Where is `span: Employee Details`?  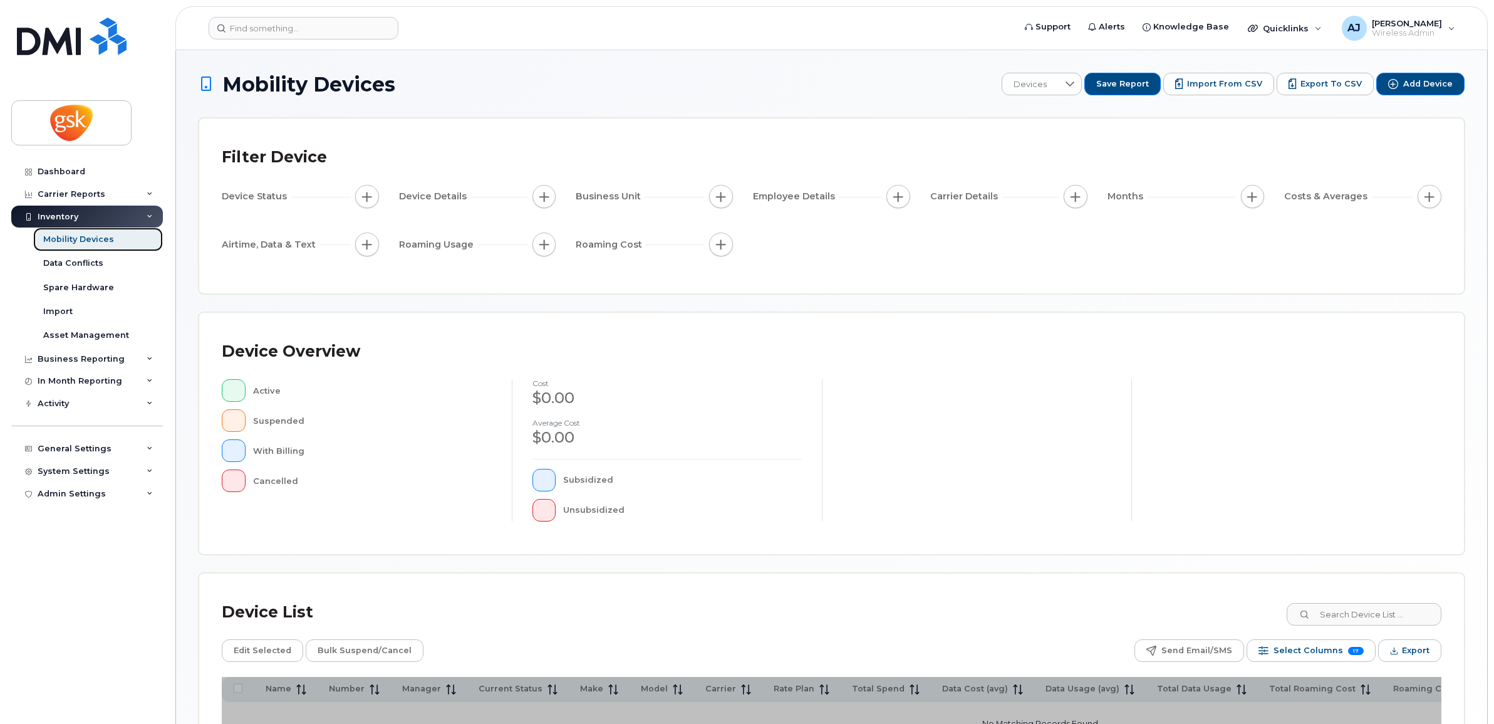 span: Employee Details is located at coordinates (796, 196).